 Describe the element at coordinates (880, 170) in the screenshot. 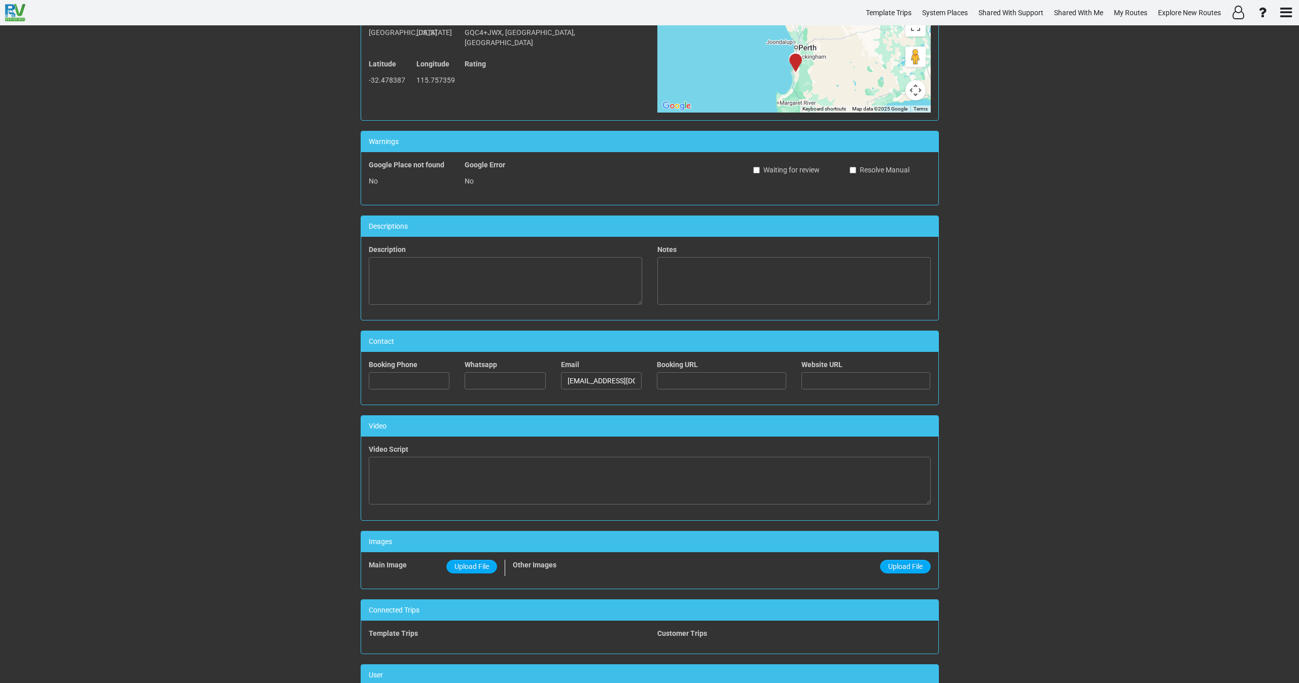

I see `label: Resolve Manual` at that location.